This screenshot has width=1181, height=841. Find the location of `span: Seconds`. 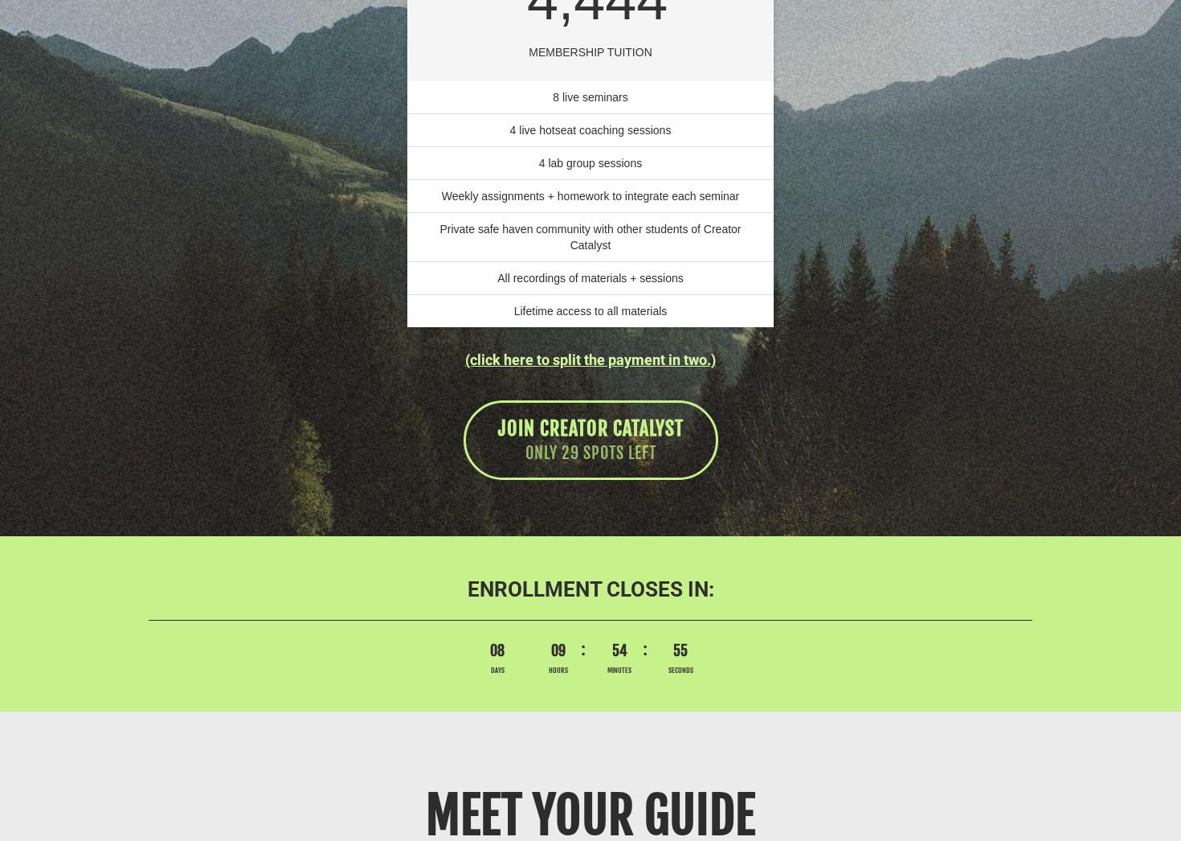

span: Seconds is located at coordinates (681, 670).